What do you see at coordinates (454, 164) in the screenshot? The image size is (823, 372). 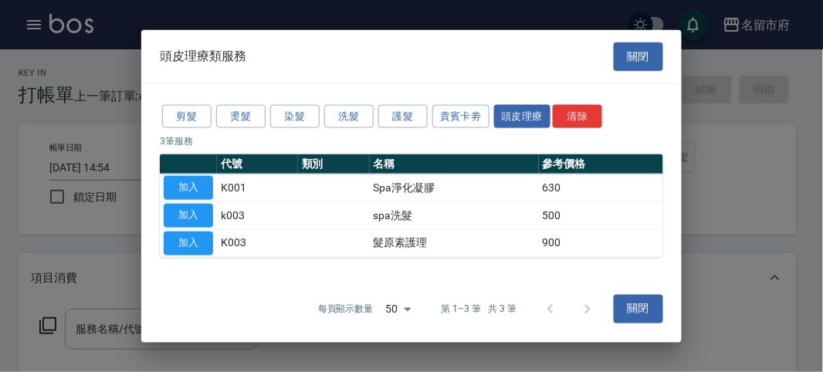 I see `th: 名稱` at bounding box center [454, 164].